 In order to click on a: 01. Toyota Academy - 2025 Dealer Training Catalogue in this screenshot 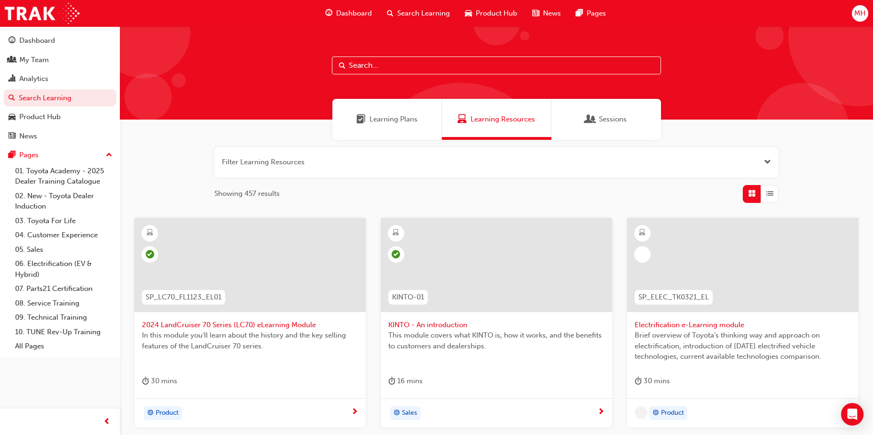, I will do `click(63, 176)`.